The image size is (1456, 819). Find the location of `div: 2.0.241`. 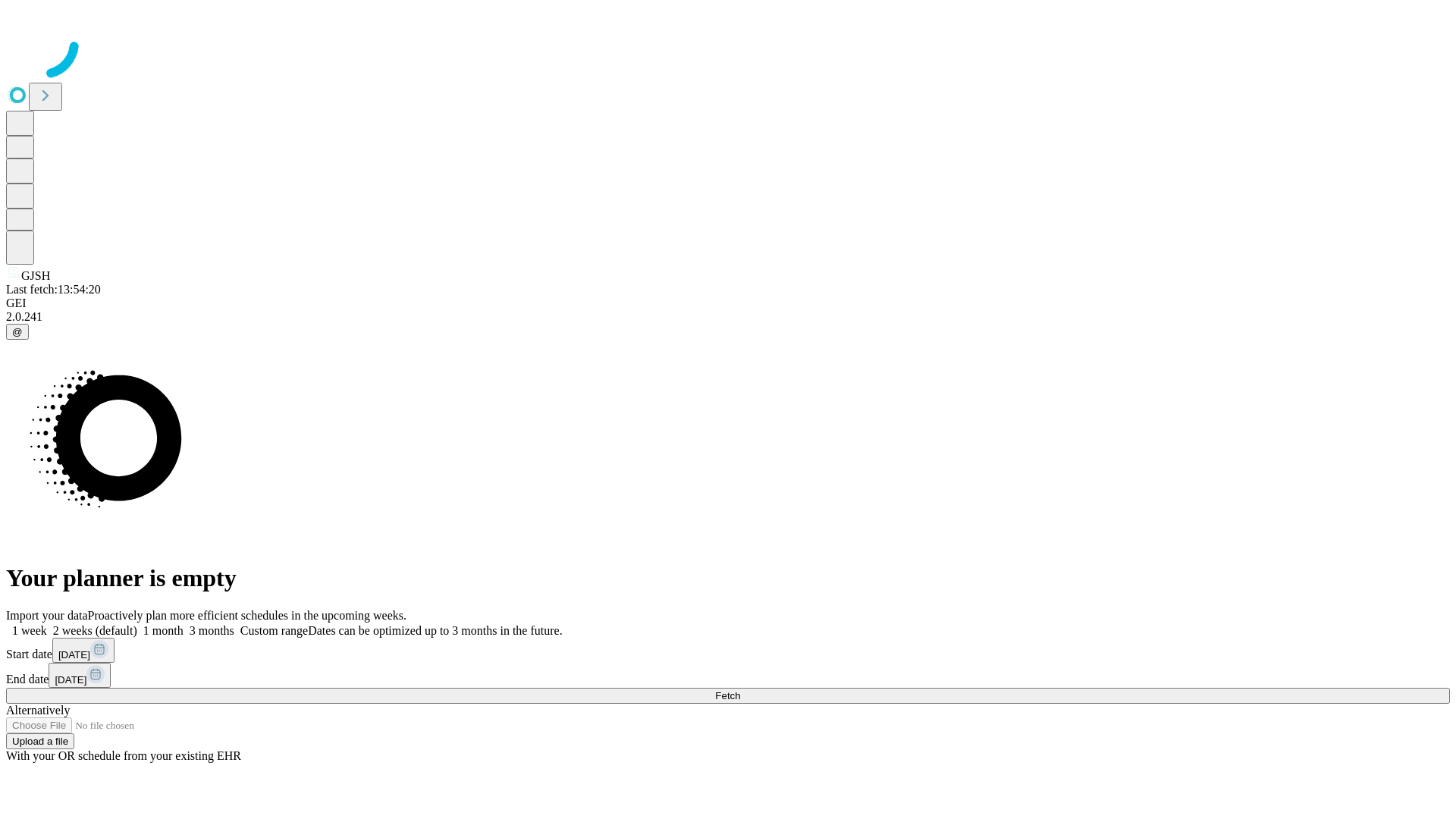

div: 2.0.241 is located at coordinates (728, 317).